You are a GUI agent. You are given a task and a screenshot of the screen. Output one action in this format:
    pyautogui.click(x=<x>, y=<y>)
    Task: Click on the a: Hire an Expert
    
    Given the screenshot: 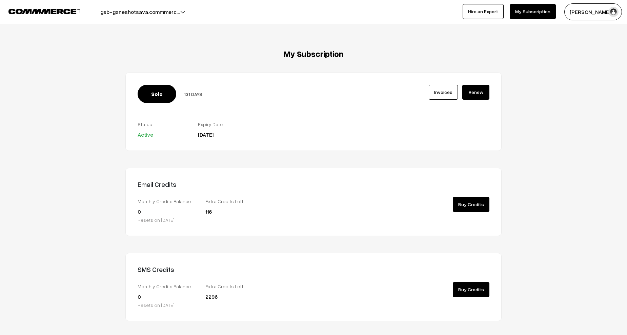 What is the action you would take?
    pyautogui.click(x=483, y=12)
    